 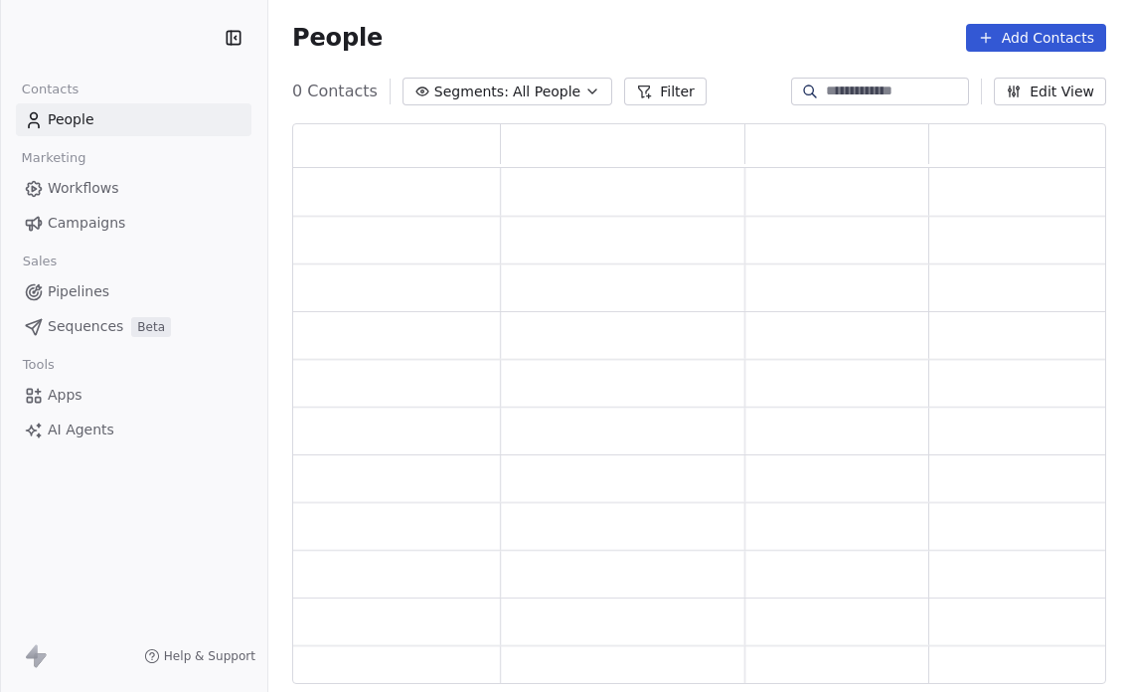 I want to click on a: Help & Support, so click(x=200, y=656).